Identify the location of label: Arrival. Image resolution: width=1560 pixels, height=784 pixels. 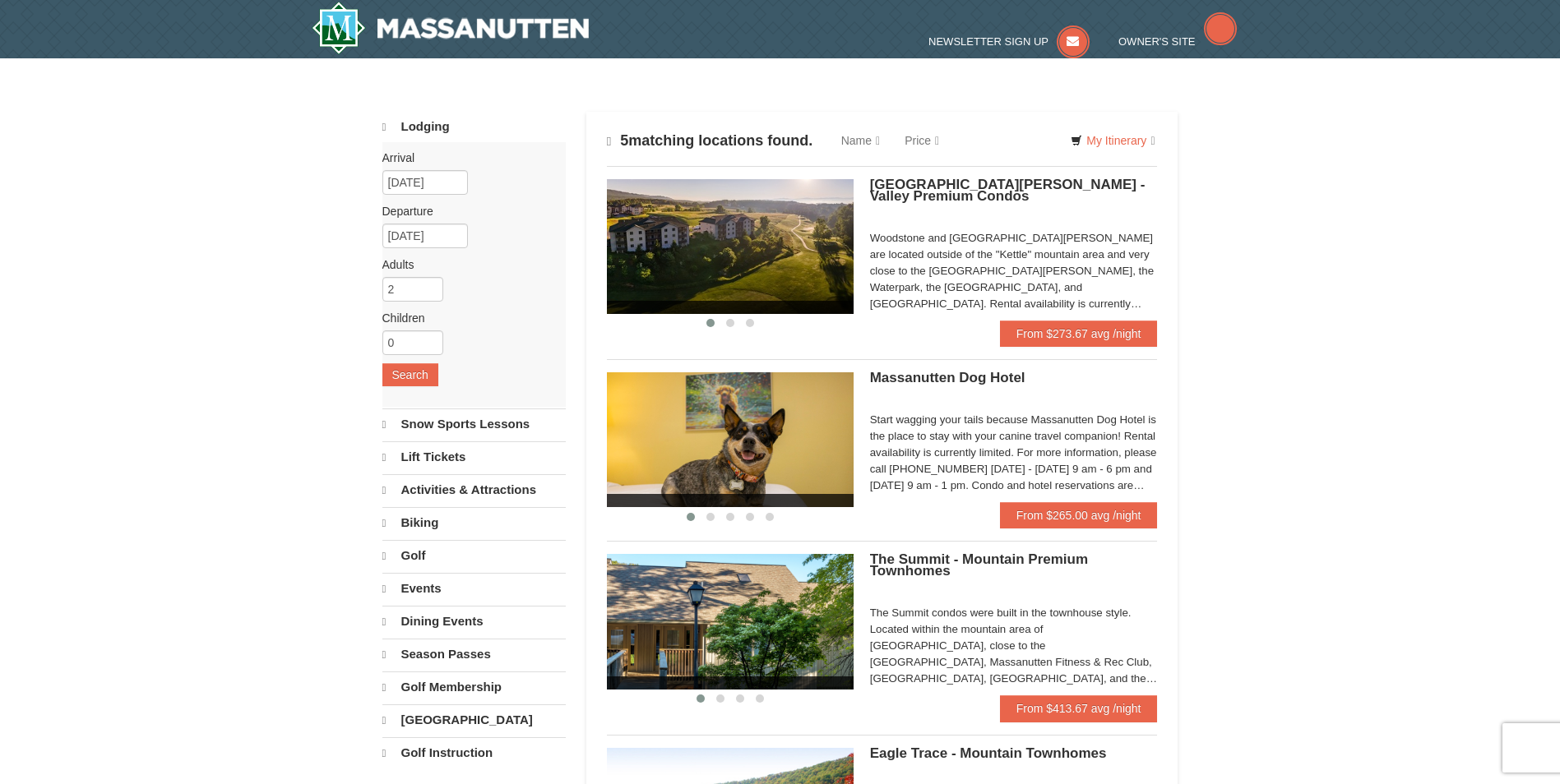
(468, 157).